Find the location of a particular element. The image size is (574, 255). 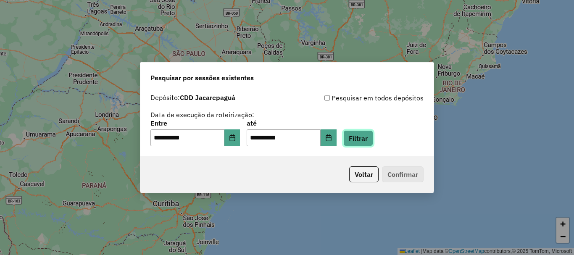

div: Pesquisar em todos depósitos is located at coordinates (355, 98).